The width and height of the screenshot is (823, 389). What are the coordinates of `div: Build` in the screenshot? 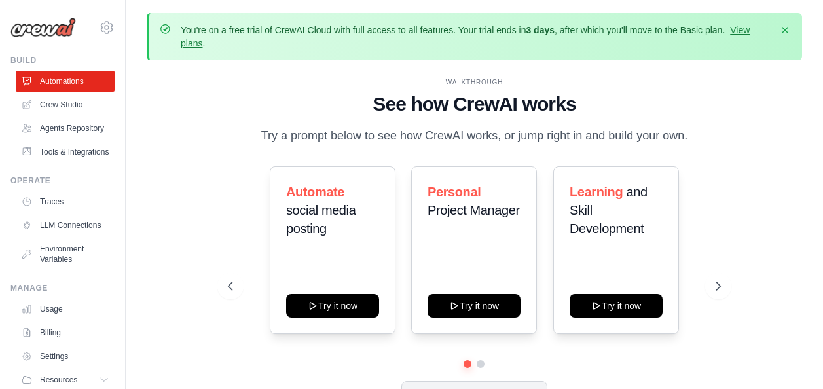 It's located at (62, 60).